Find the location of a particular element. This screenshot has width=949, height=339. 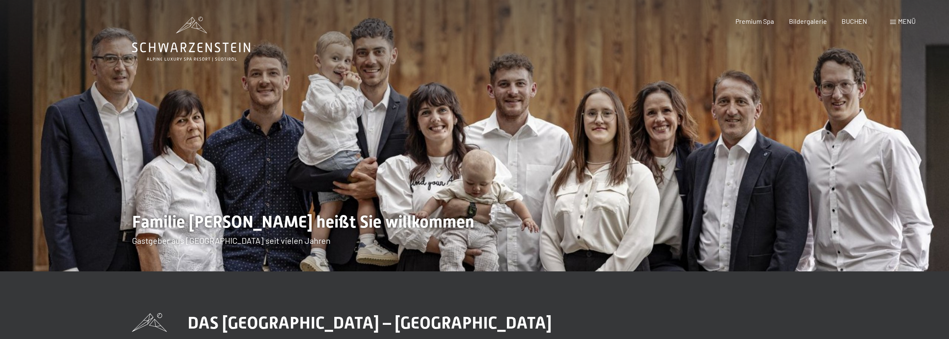

span: Bildergalerie is located at coordinates (808, 21).